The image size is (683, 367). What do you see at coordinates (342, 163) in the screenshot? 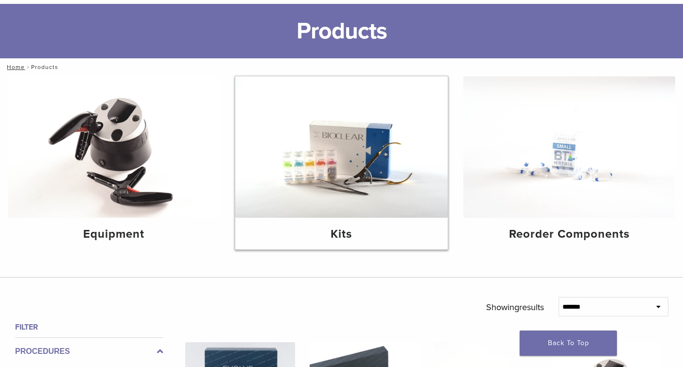
I see `a: Kits` at bounding box center [342, 163].